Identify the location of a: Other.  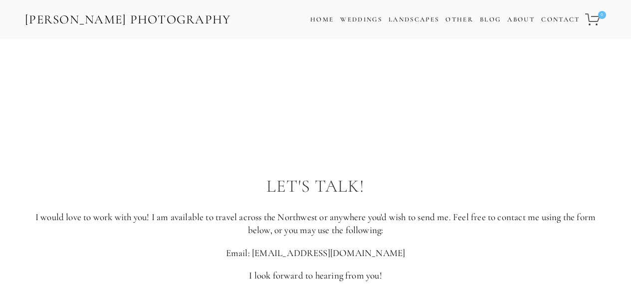
(459, 19).